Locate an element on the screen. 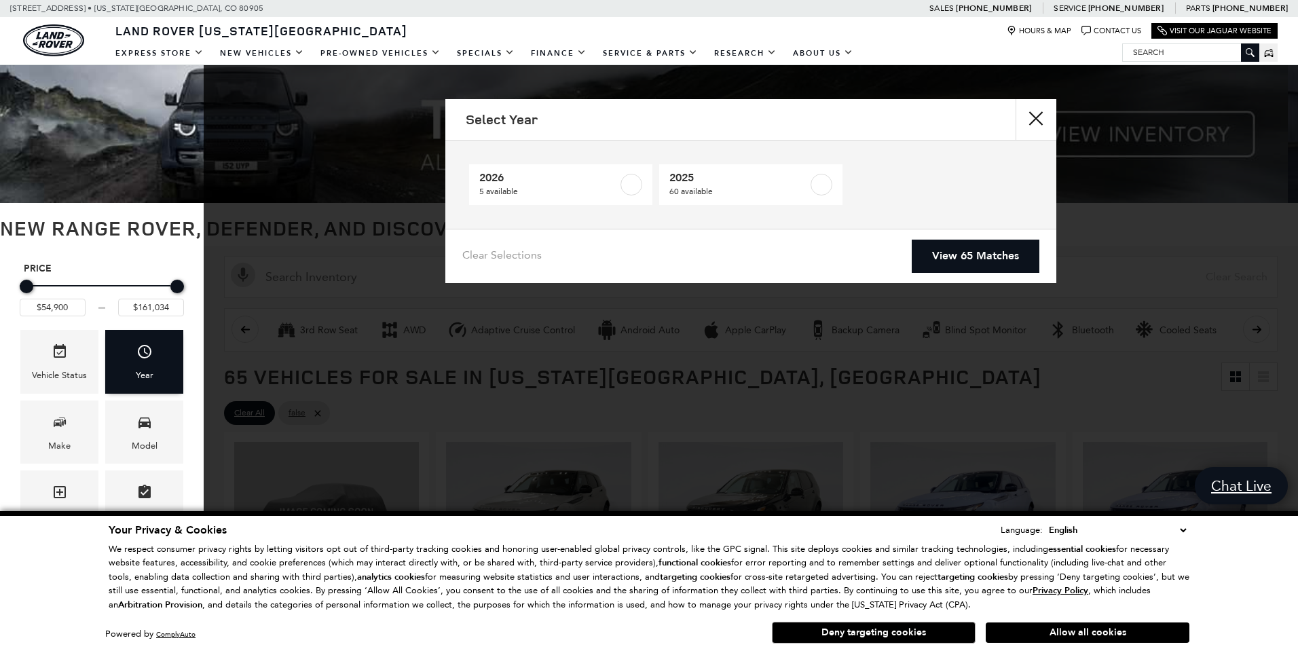  div: VehicleVehicle Status is located at coordinates (59, 361).